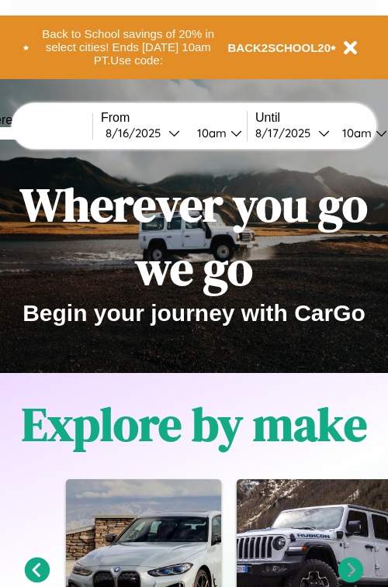 The image size is (388, 587). Describe the element at coordinates (279, 47) in the screenshot. I see `b: BACK2SCHOOL20` at that location.